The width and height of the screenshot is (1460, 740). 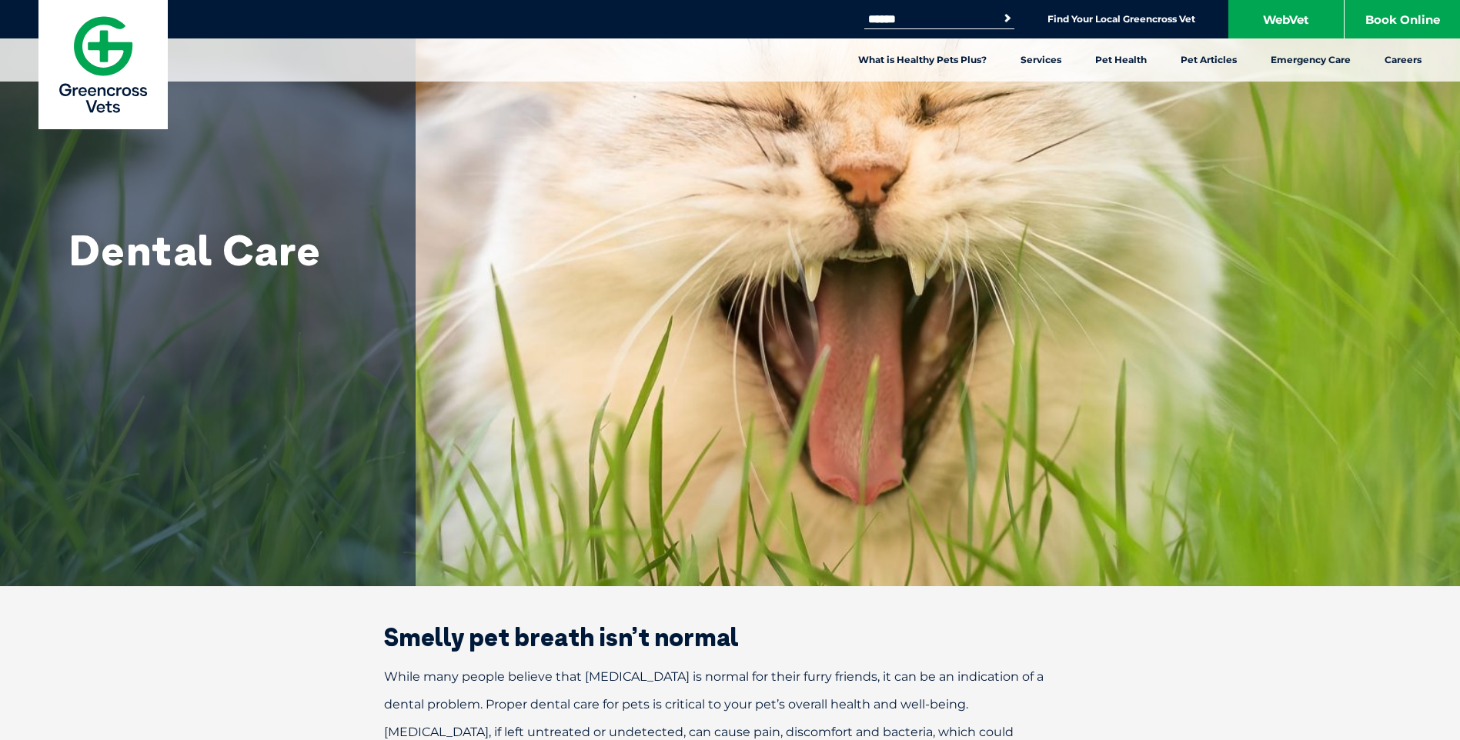 What do you see at coordinates (1121, 60) in the screenshot?
I see `a: Pet Health` at bounding box center [1121, 60].